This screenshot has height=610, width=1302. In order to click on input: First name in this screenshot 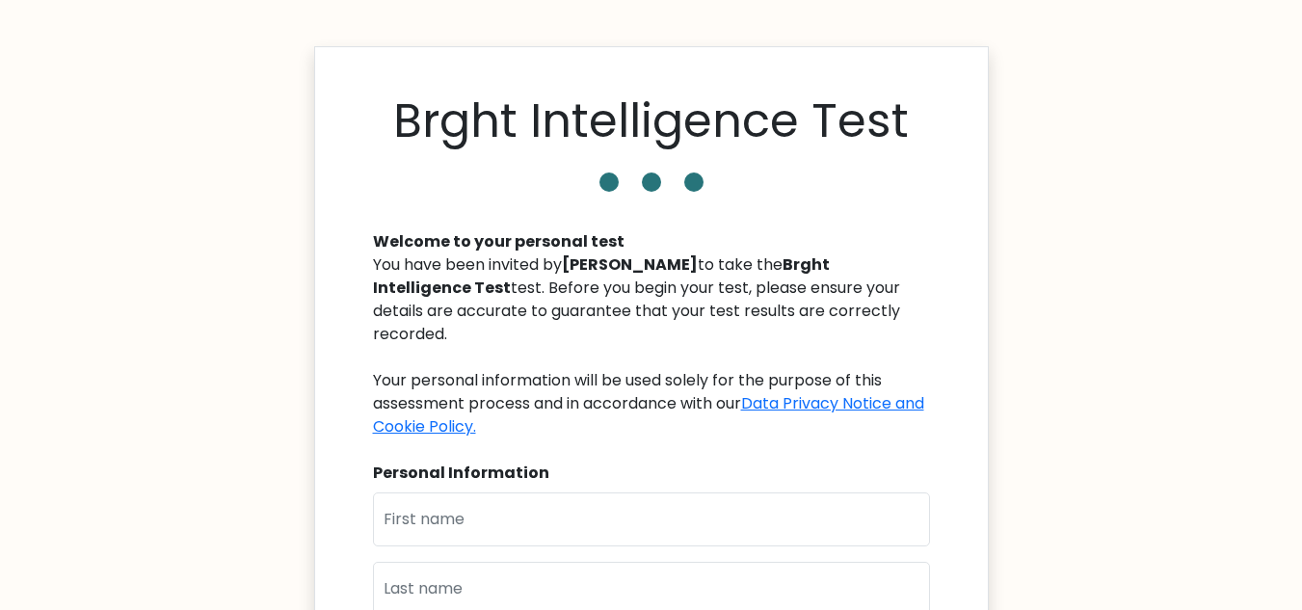, I will do `click(652, 520)`.